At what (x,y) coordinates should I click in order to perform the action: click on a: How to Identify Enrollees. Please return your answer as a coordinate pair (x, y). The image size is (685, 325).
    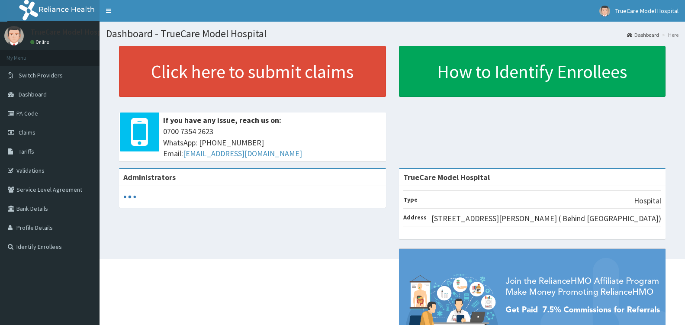
    Looking at the image, I should click on (532, 71).